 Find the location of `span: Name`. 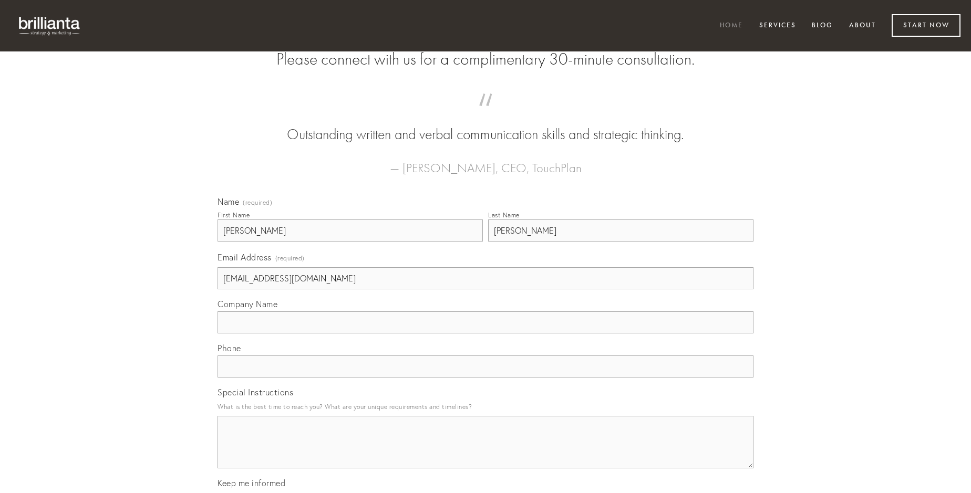

span: Name is located at coordinates (228, 202).